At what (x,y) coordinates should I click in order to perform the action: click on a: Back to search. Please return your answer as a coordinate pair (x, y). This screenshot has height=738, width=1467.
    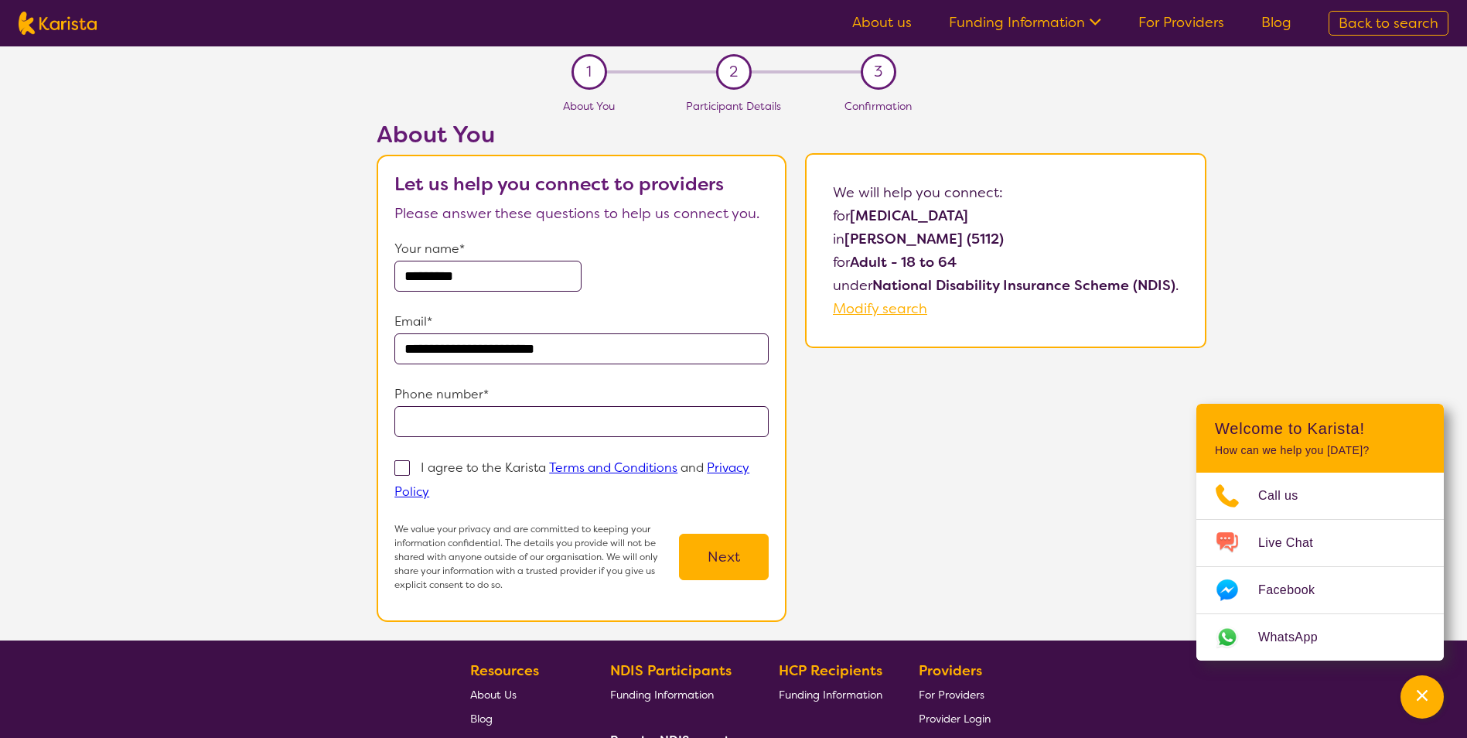
    Looking at the image, I should click on (1388, 23).